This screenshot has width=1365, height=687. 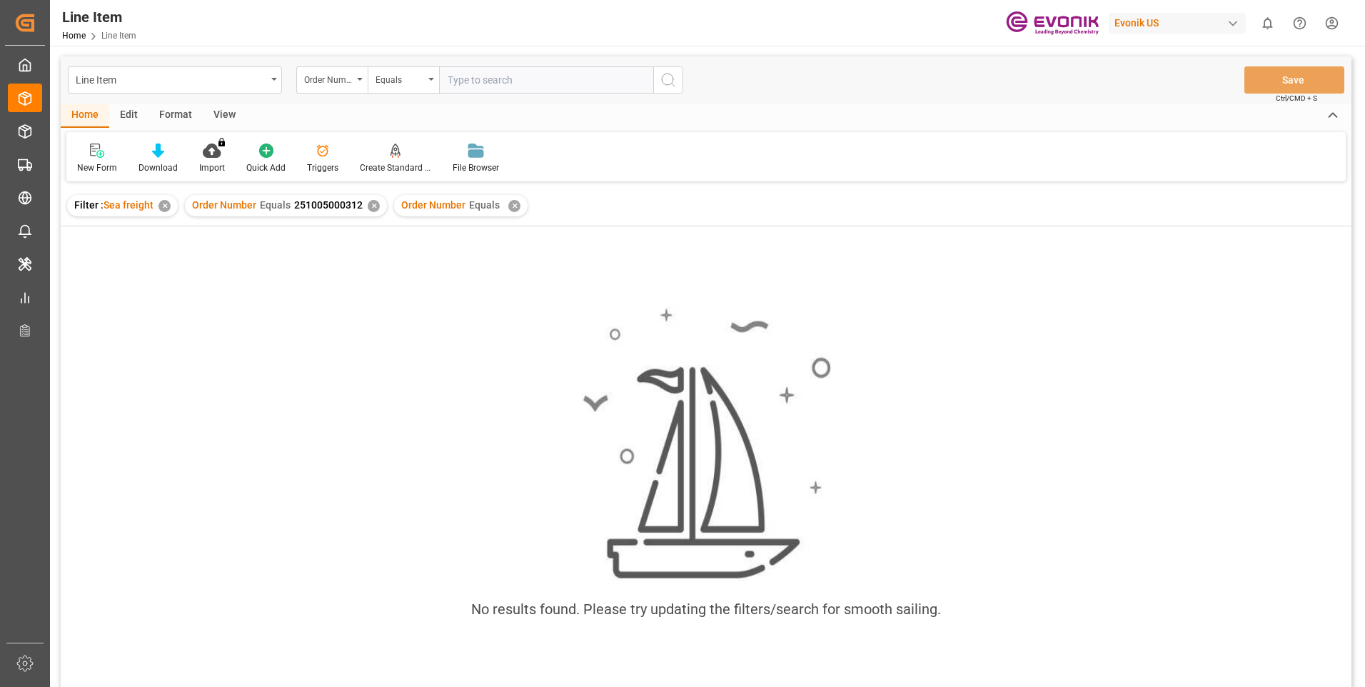 I want to click on img: smooth_sailing.jpeg, so click(x=706, y=443).